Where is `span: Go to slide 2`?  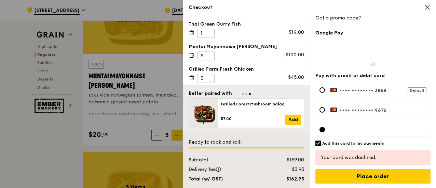 span: Go to slide 2 is located at coordinates (247, 94).